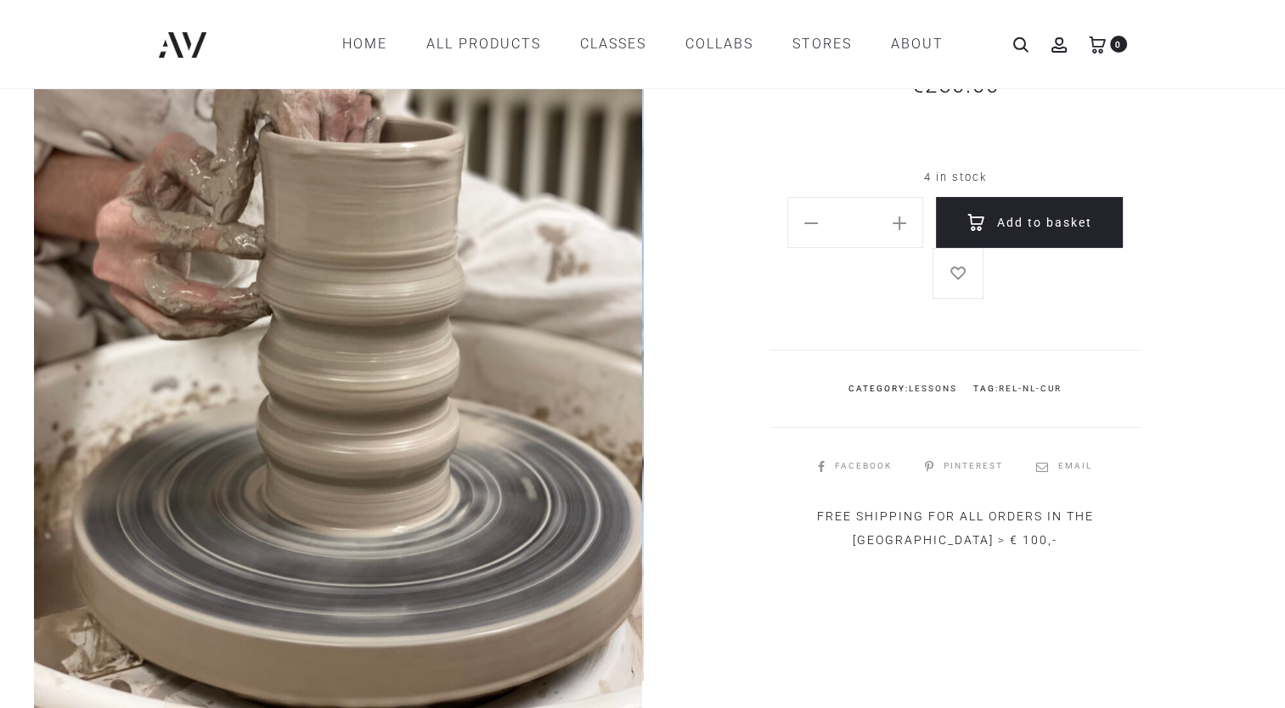 The width and height of the screenshot is (1285, 708). I want to click on span: Tag:, so click(1018, 388).